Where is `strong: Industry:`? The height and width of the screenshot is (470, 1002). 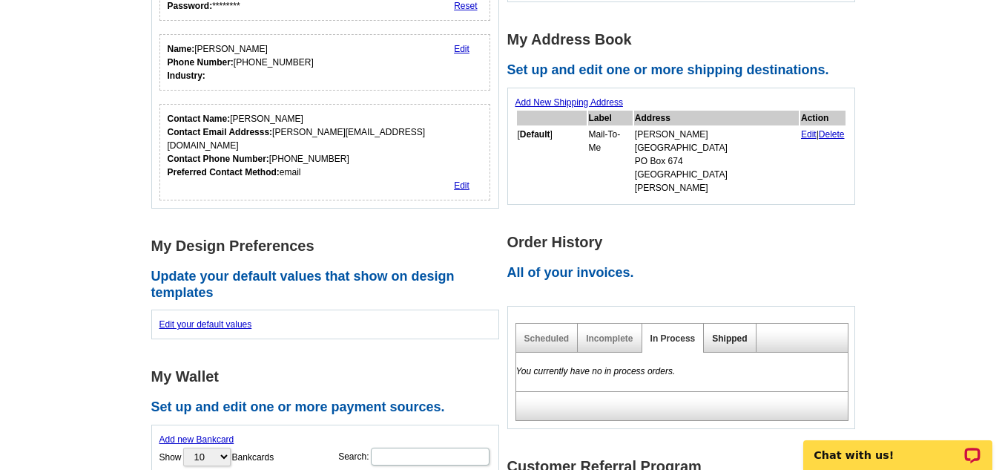 strong: Industry: is located at coordinates (186, 76).